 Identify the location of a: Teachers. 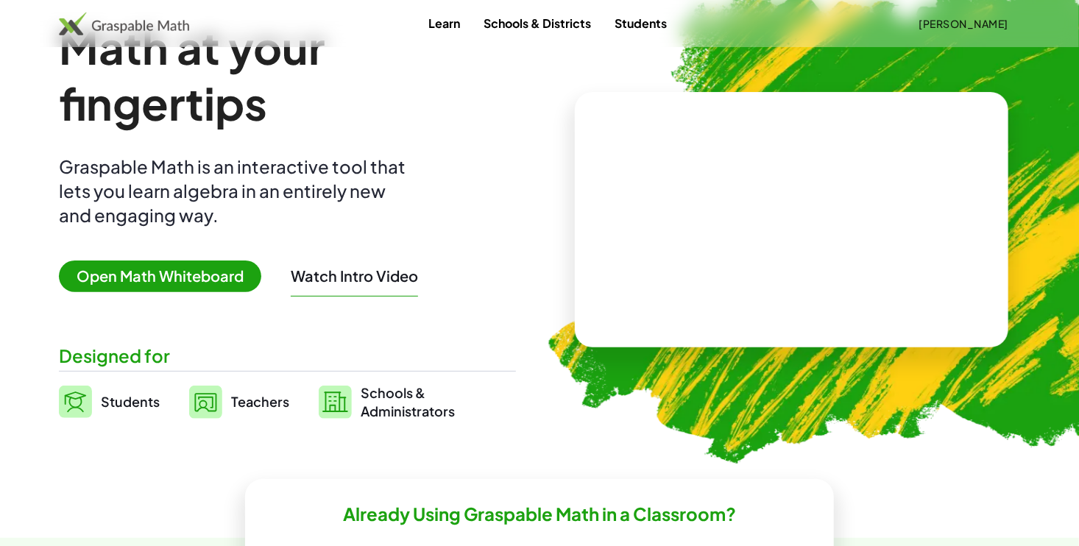
(239, 402).